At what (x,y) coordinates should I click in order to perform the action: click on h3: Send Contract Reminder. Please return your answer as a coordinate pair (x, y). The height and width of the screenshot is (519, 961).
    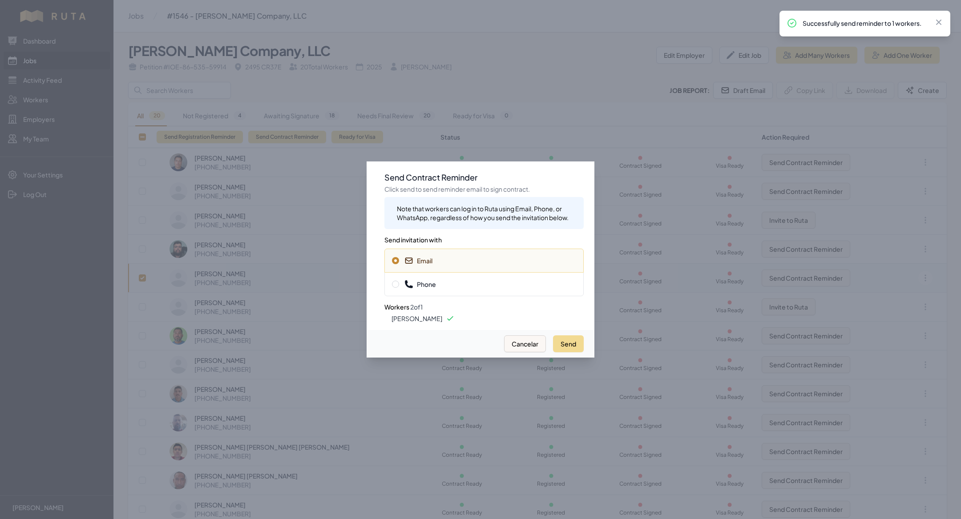
    Looking at the image, I should click on (484, 178).